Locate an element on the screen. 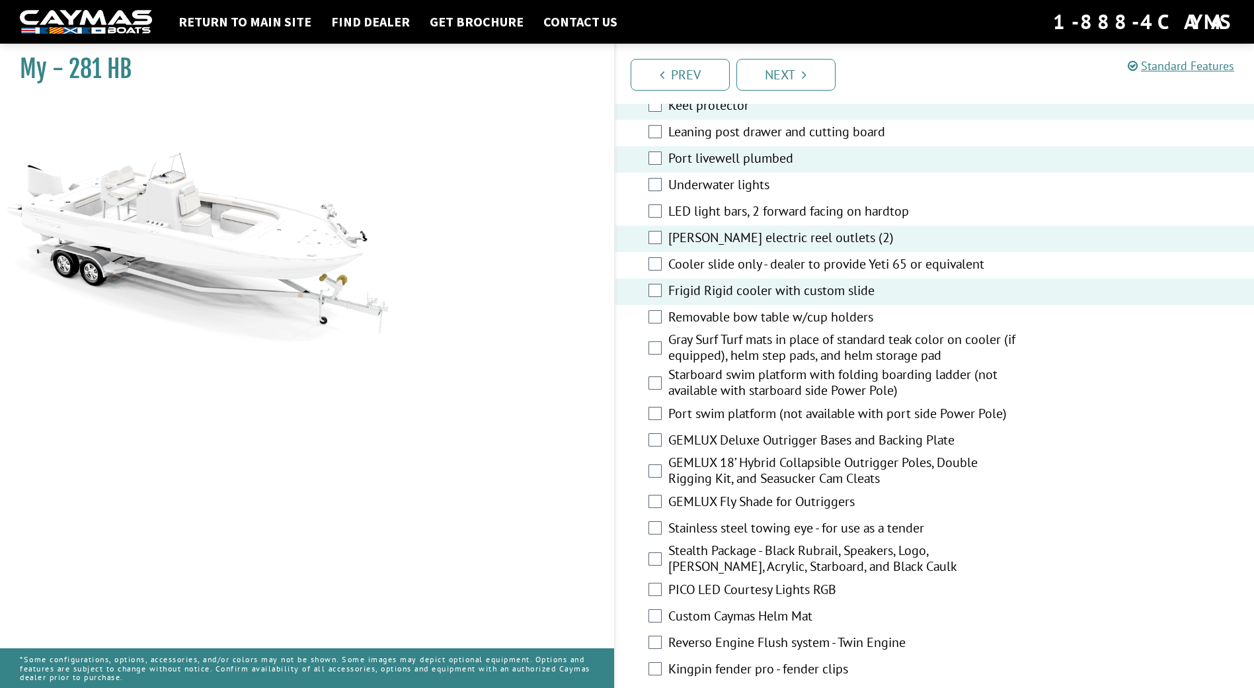 This screenshot has height=688, width=1254. label: Frigid Rigid cooler with custom slide is located at coordinates (844, 292).